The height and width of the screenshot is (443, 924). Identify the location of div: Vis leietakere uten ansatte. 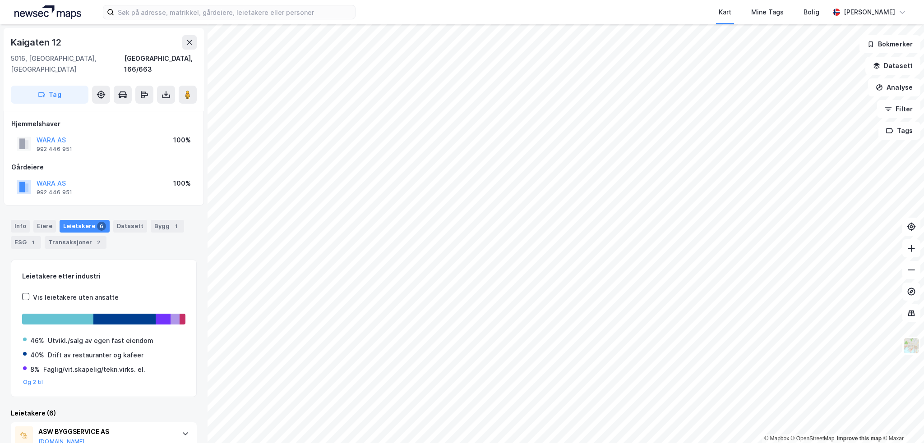
(76, 298).